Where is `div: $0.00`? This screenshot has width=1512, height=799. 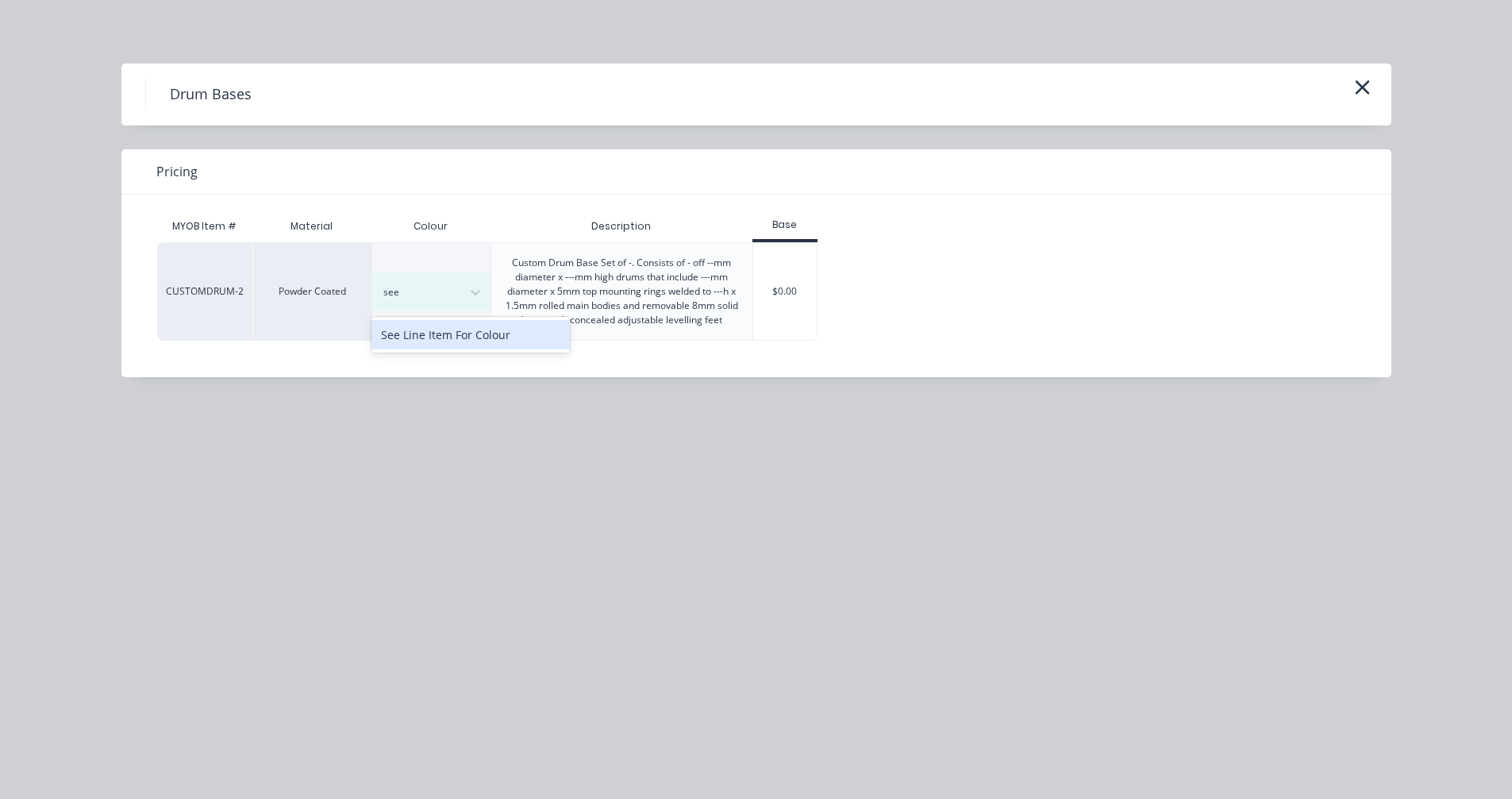
div: $0.00 is located at coordinates (785, 291).